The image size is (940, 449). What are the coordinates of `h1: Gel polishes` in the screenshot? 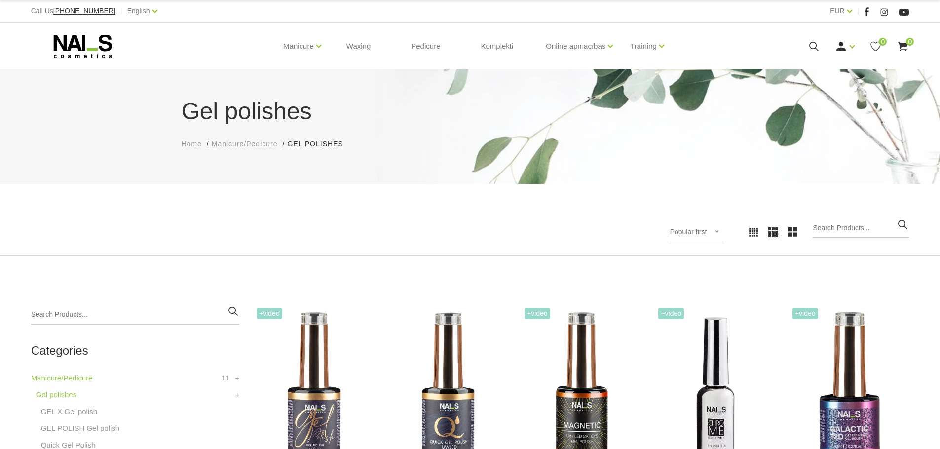 It's located at (470, 111).